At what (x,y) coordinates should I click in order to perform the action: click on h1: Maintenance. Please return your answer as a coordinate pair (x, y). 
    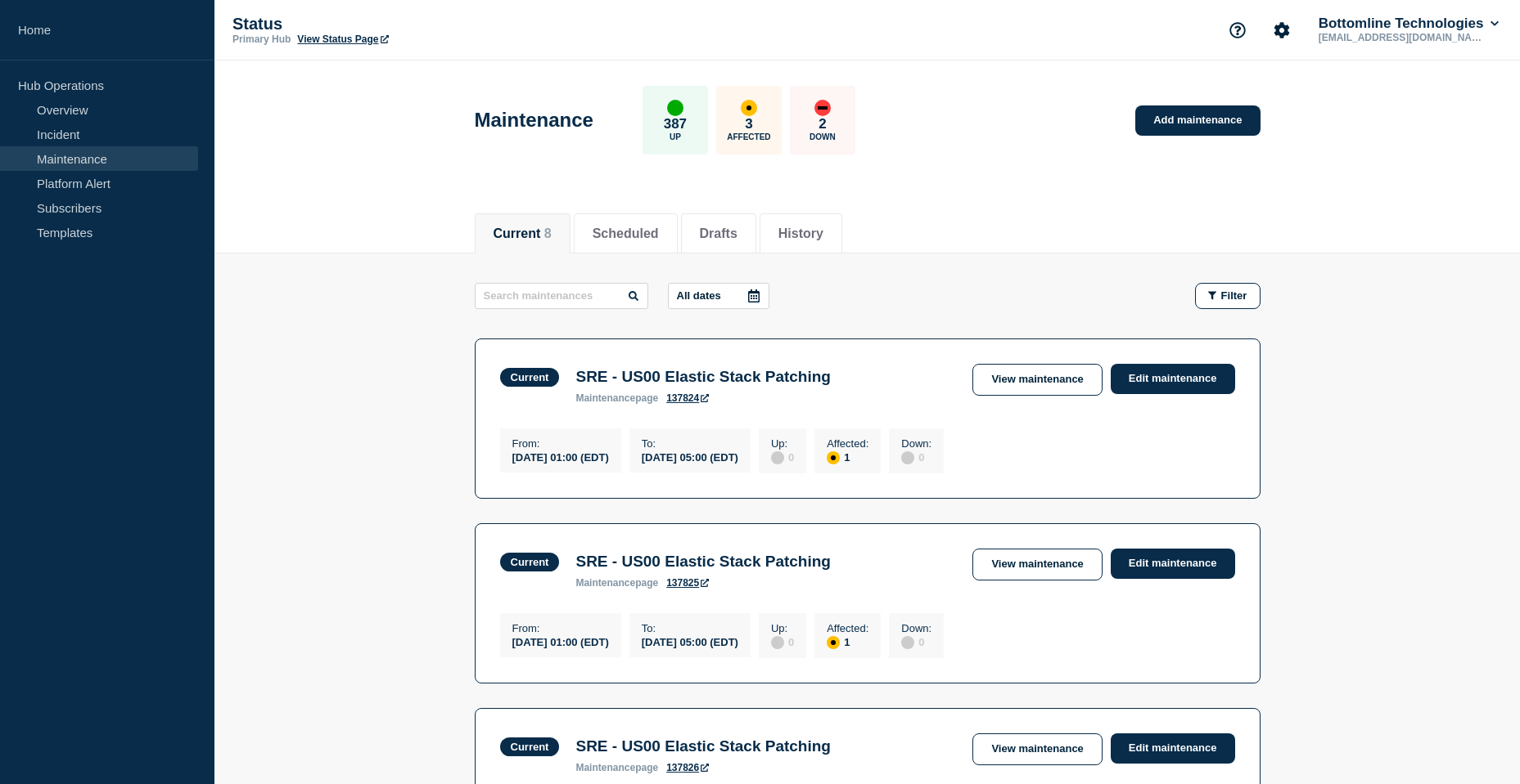
    Looking at the image, I should click on (533, 120).